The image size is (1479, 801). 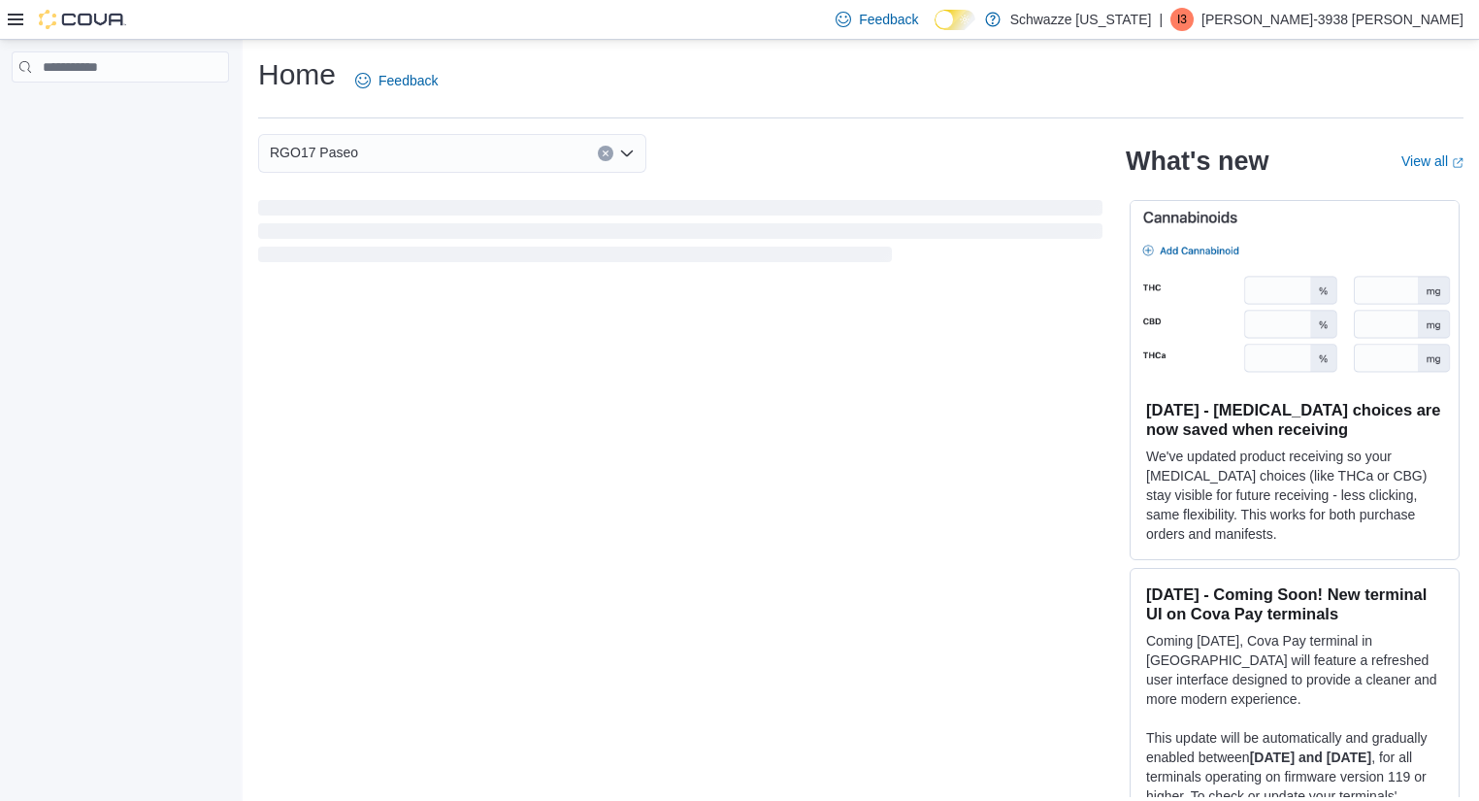 What do you see at coordinates (680, 235) in the screenshot?
I see `span: Loading` at bounding box center [680, 235].